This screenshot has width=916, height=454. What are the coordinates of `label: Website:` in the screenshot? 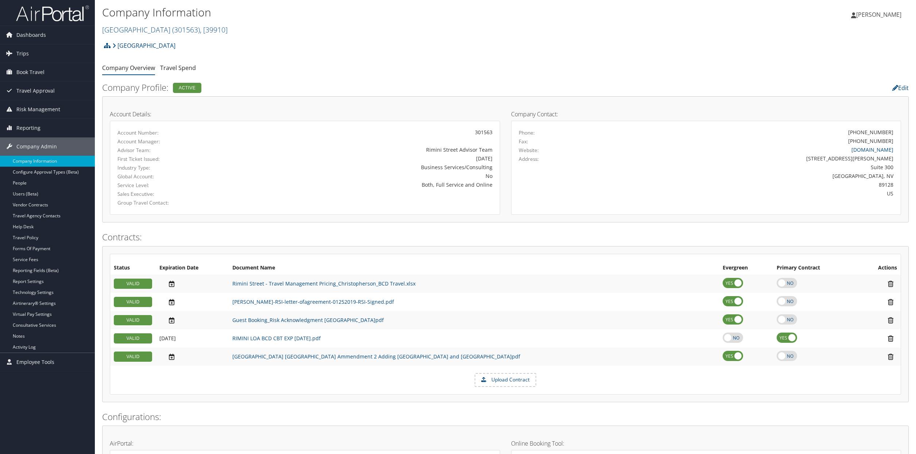 It's located at (529, 150).